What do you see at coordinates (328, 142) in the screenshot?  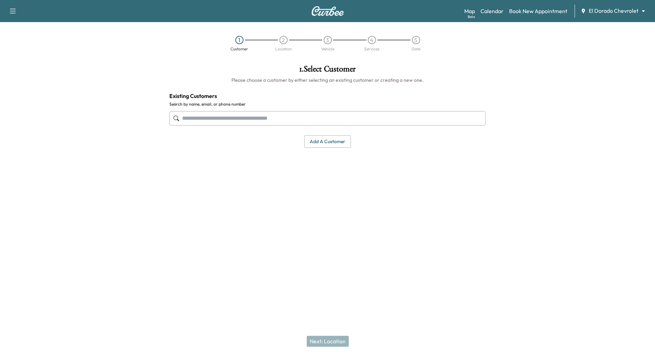 I see `button: Add a customer` at bounding box center [328, 142].